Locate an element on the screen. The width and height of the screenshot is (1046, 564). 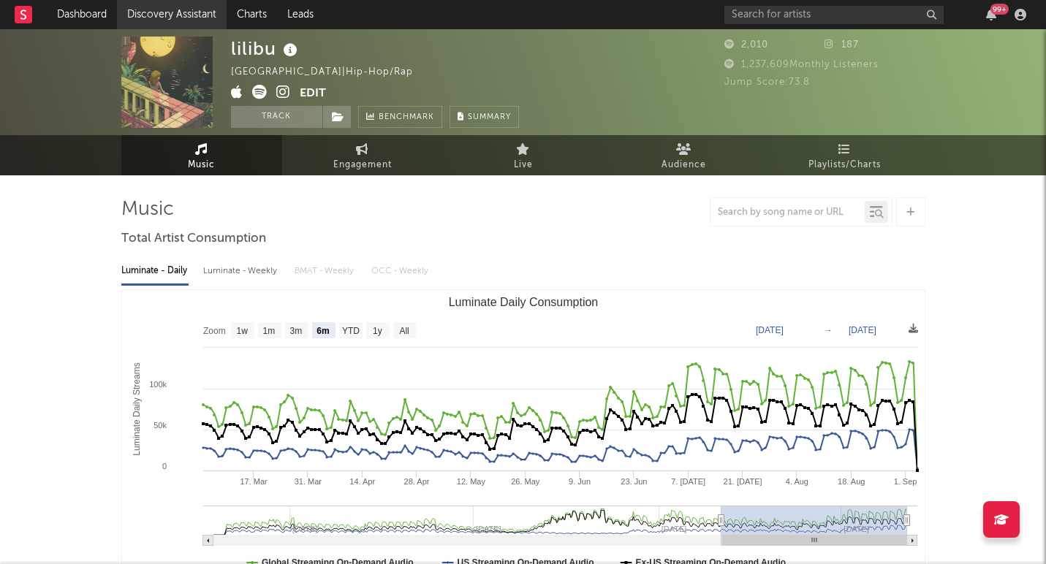
text: 1y is located at coordinates (377, 331).